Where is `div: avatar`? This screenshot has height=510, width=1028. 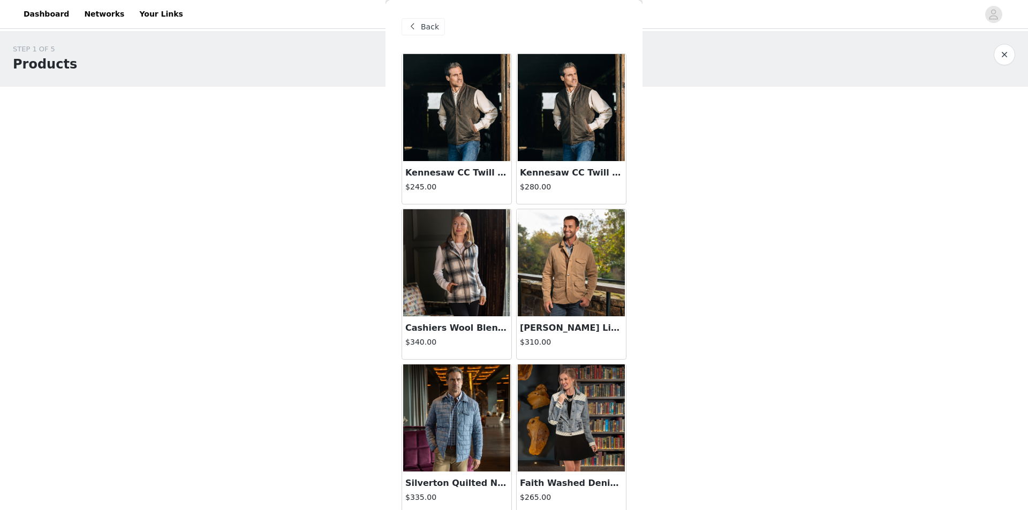
div: avatar is located at coordinates (993, 14).